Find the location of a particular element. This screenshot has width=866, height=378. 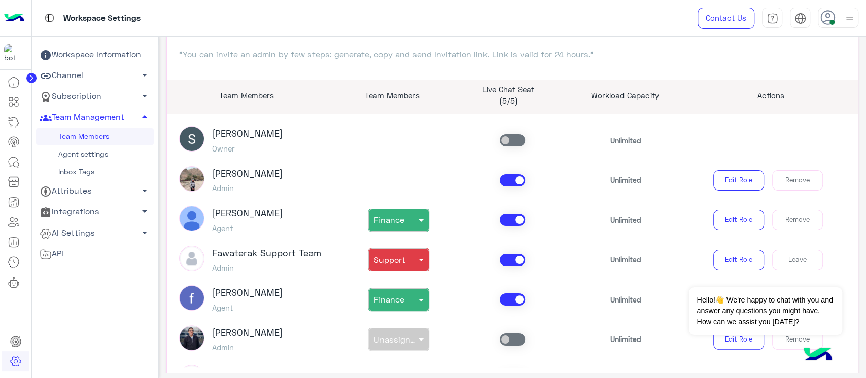

img: defaultAdmin.png is located at coordinates (192, 259).